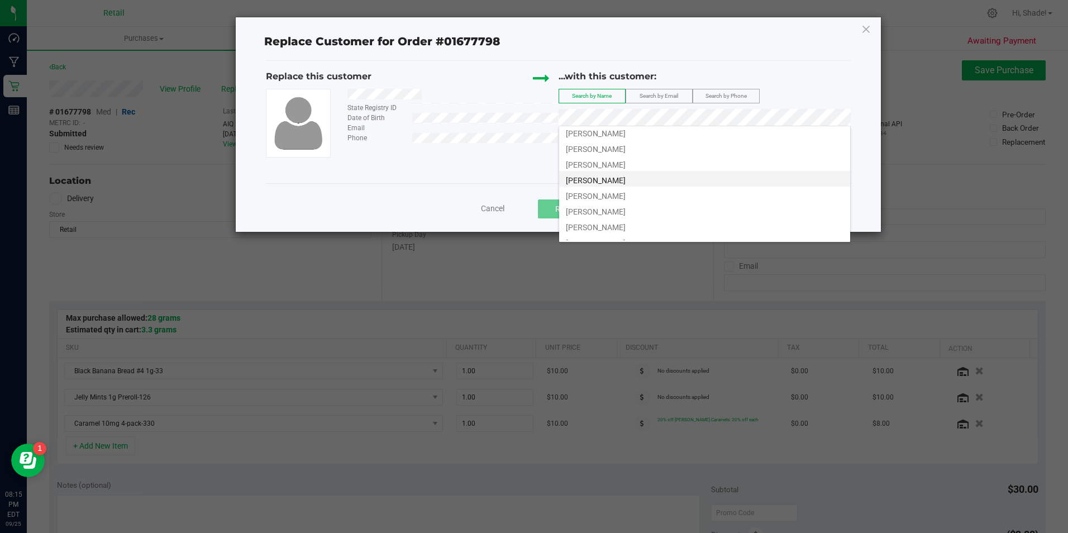  Describe the element at coordinates (318, 76) in the screenshot. I see `span: Replace this customer` at that location.